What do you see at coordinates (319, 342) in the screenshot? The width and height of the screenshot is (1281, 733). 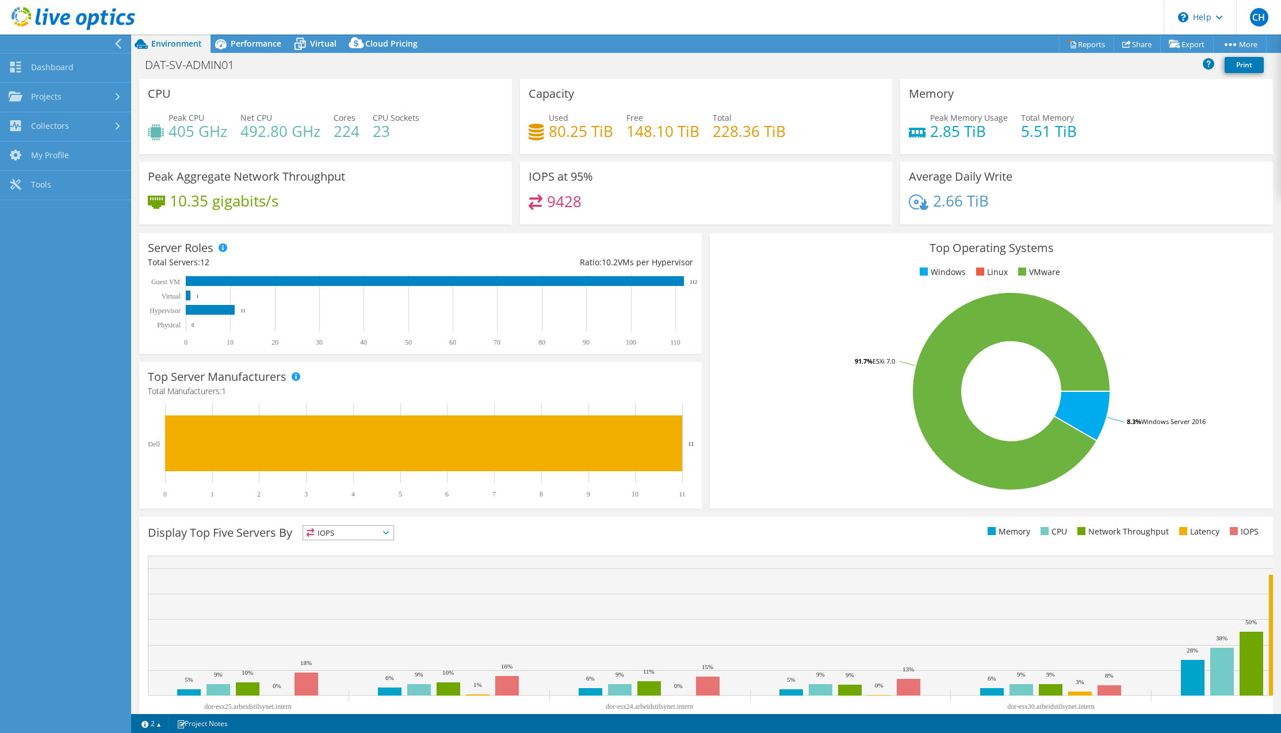 I see `text: 30` at bounding box center [319, 342].